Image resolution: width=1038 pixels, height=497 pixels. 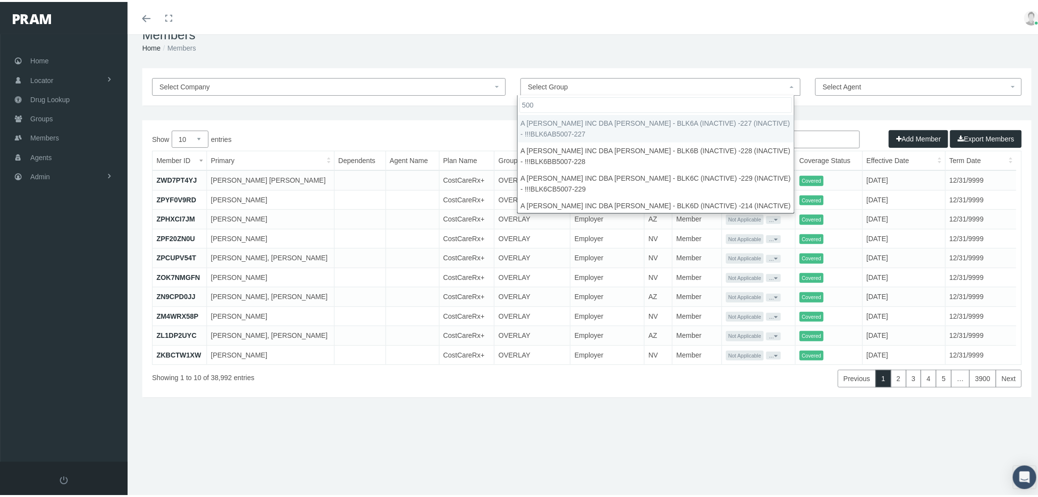 I want to click on a: Previous, so click(x=857, y=376).